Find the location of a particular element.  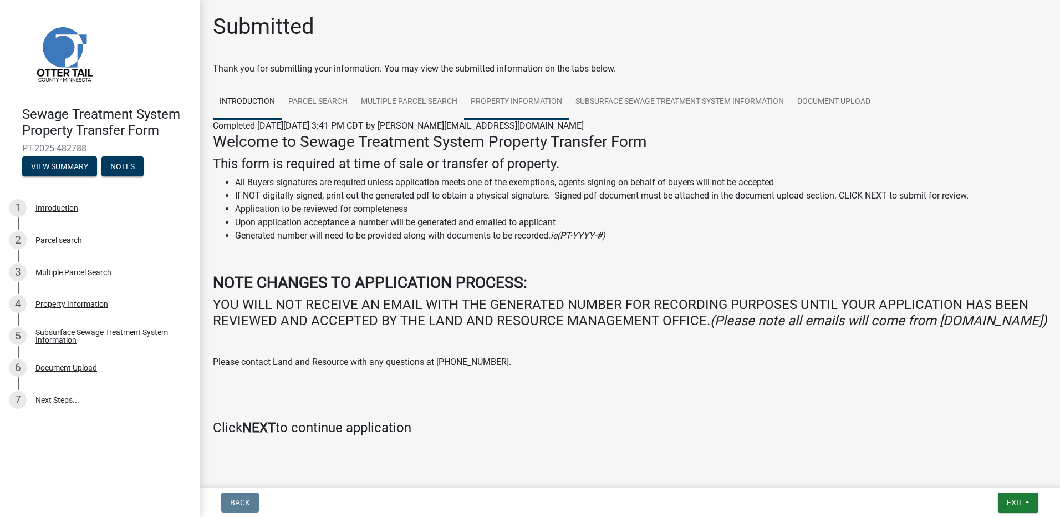

h4: Click to continue application is located at coordinates (630, 427).